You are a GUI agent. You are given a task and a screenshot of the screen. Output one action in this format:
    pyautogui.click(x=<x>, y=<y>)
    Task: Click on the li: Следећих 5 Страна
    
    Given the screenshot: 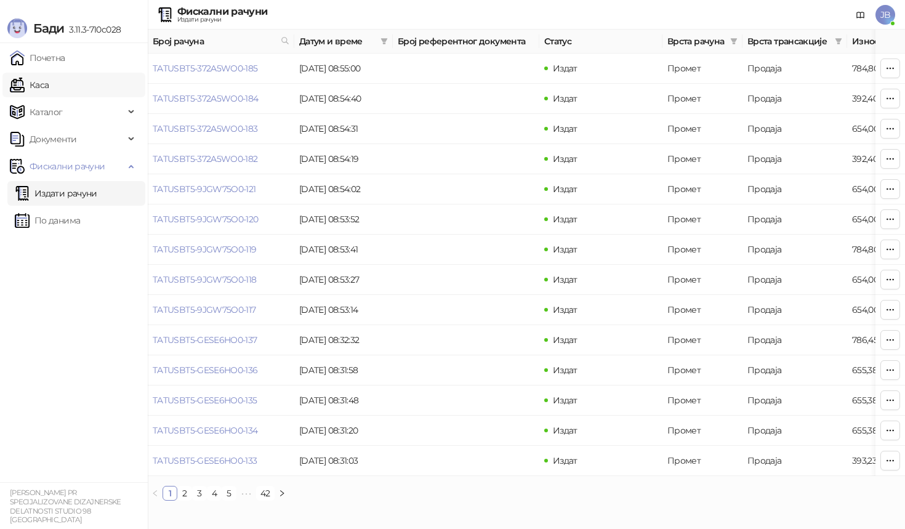 What is the action you would take?
    pyautogui.click(x=246, y=493)
    